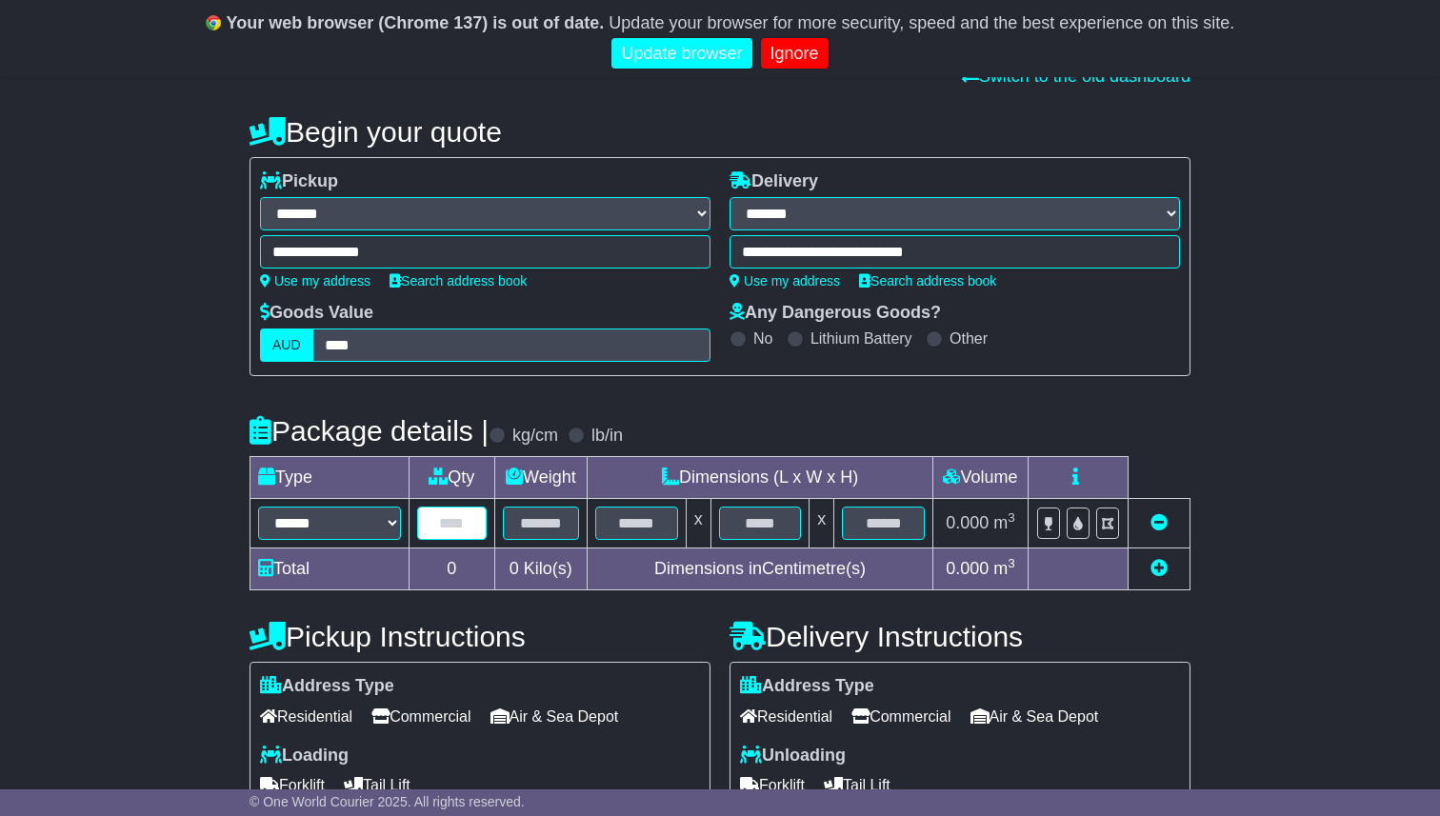 The height and width of the screenshot is (816, 1440). Describe the element at coordinates (387, 802) in the screenshot. I see `span: © One World Courier 2025. All rights reserved.` at that location.